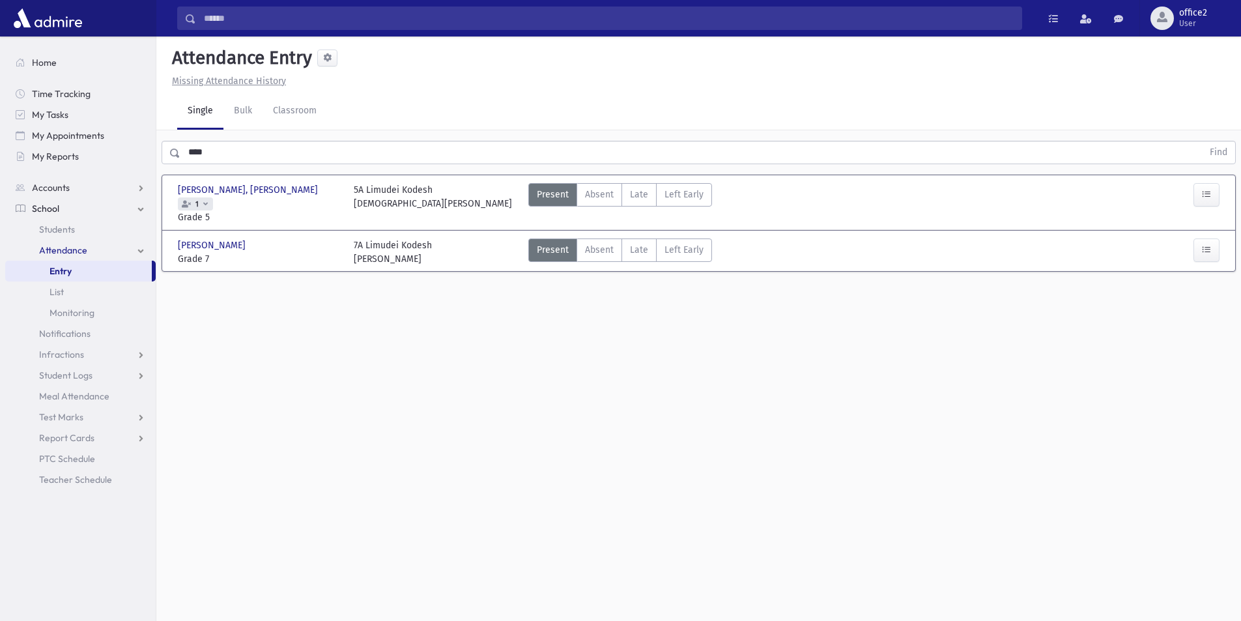  I want to click on a: Student Logs, so click(80, 375).